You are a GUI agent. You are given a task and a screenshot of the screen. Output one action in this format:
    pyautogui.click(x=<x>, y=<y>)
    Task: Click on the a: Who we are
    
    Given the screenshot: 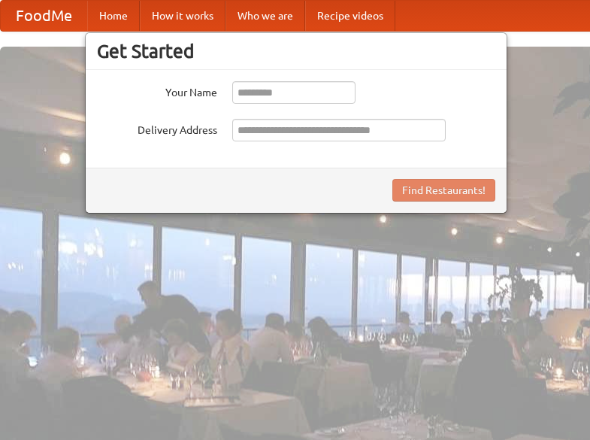 What is the action you would take?
    pyautogui.click(x=266, y=16)
    